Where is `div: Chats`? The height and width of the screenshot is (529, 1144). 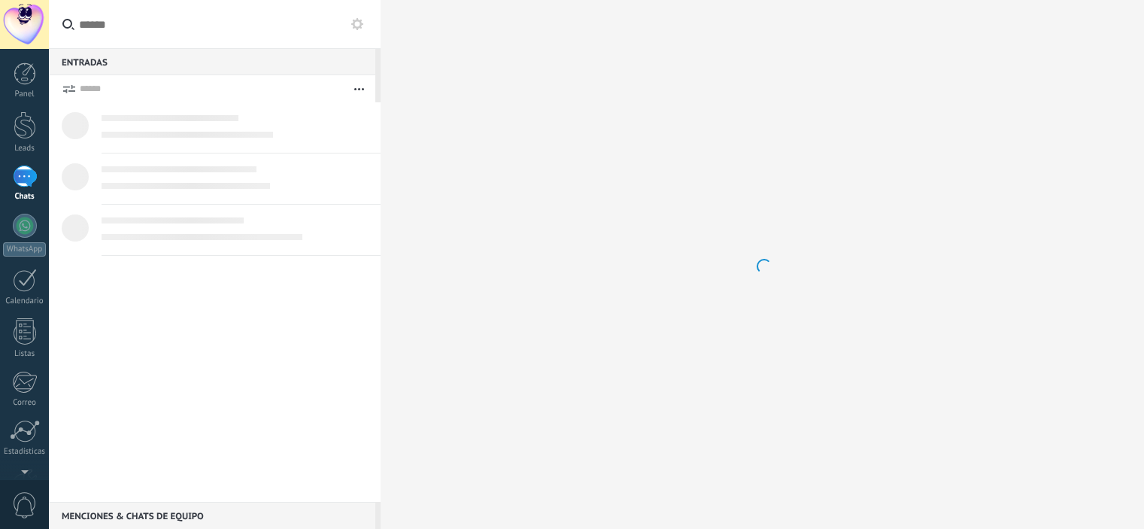
div: Chats is located at coordinates (25, 196).